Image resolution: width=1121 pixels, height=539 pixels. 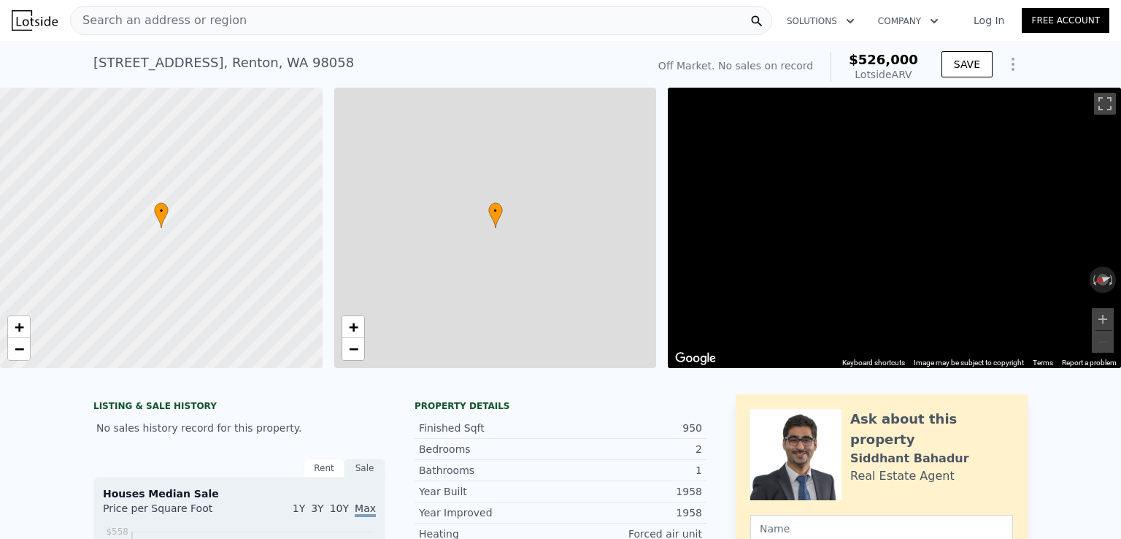 What do you see at coordinates (365, 468) in the screenshot?
I see `div: Sale` at bounding box center [365, 468].